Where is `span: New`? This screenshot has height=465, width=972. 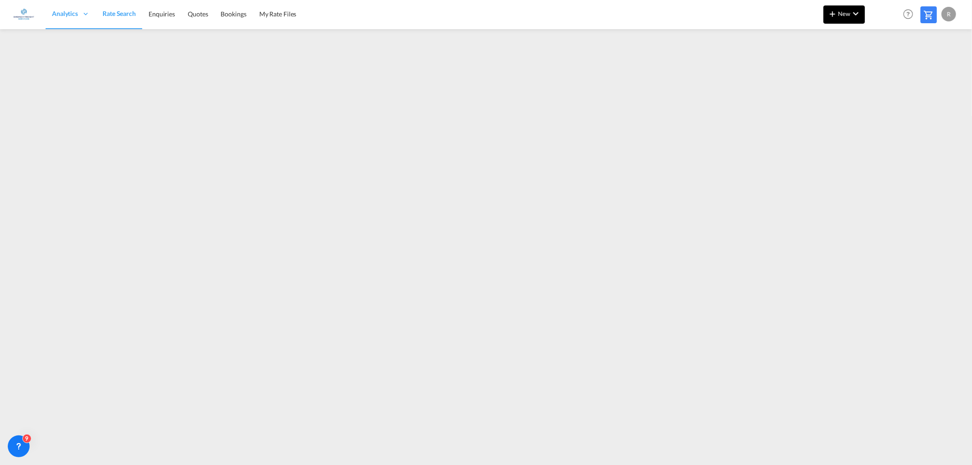 span: New is located at coordinates (844, 14).